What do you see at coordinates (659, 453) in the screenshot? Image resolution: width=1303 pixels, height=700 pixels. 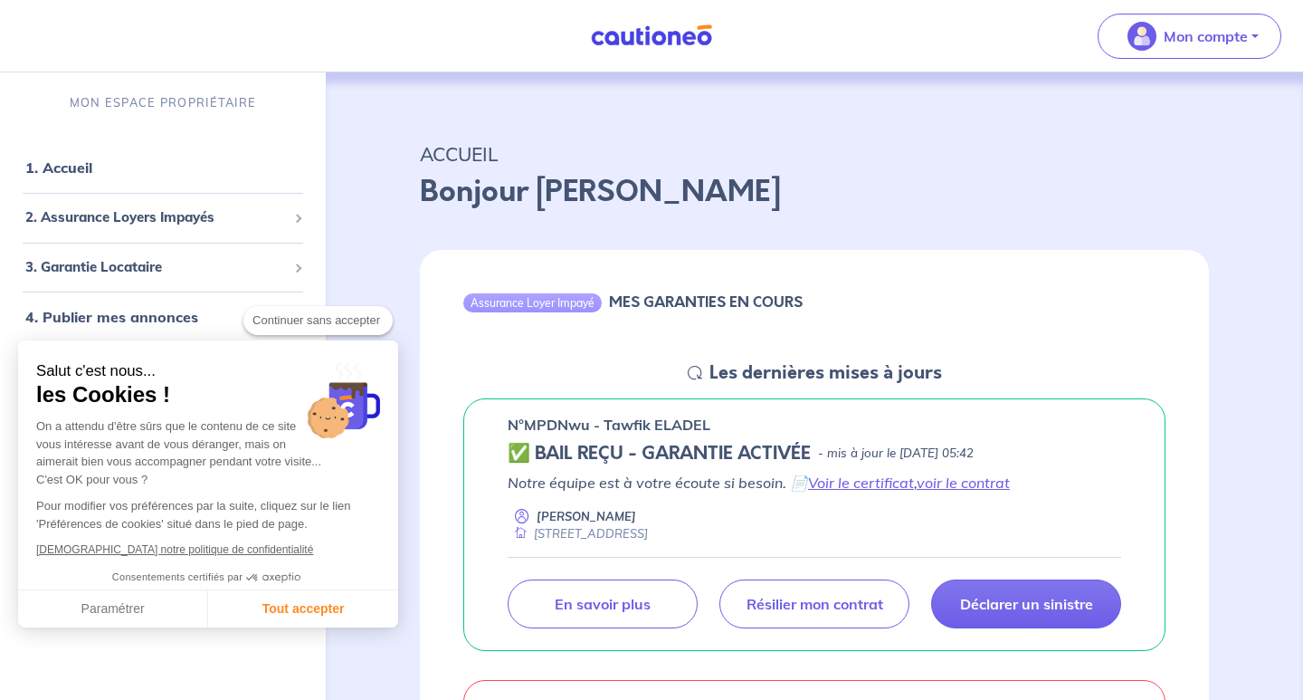 I see `h5: ✅ BAIL REÇU - GARANTIE ACTIVÉE` at bounding box center [659, 453].